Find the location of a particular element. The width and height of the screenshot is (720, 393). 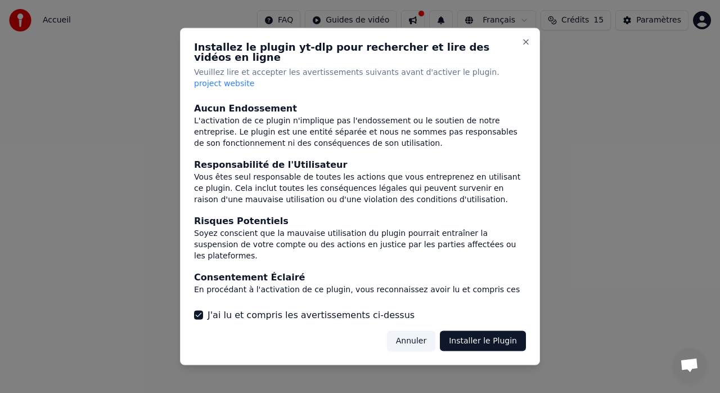

h2: Installez le plugin yt-dlp pour rechercher et lire des vidéos en ligne is located at coordinates (360, 52).